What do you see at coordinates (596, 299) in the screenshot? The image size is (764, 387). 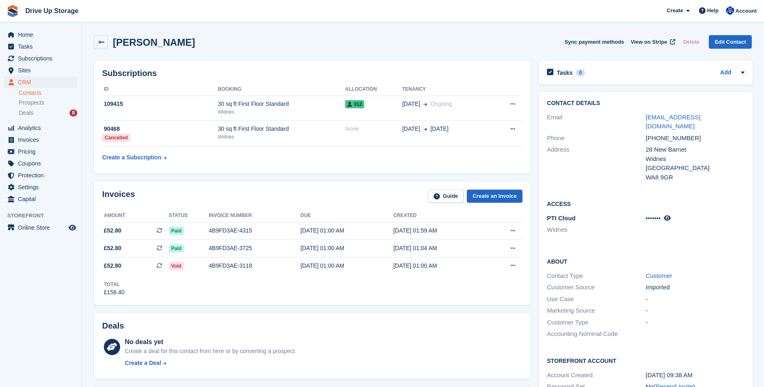 I see `div: Use Case` at bounding box center [596, 299].